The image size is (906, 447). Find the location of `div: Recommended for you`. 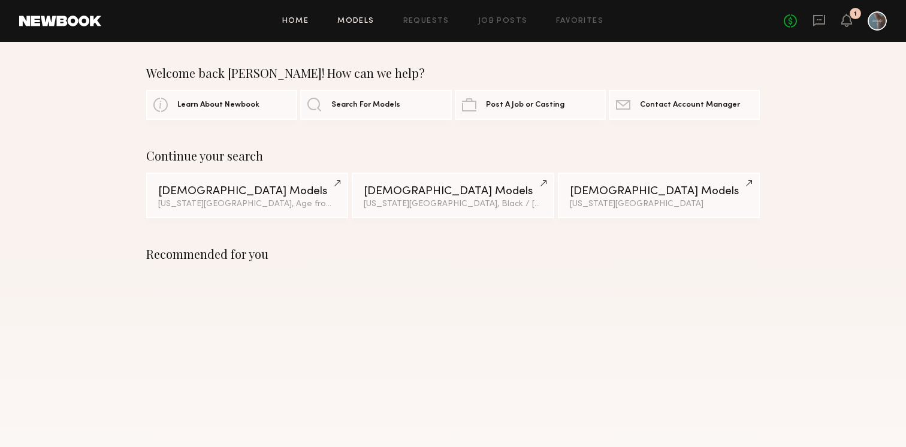

div: Recommended for you is located at coordinates (453, 254).